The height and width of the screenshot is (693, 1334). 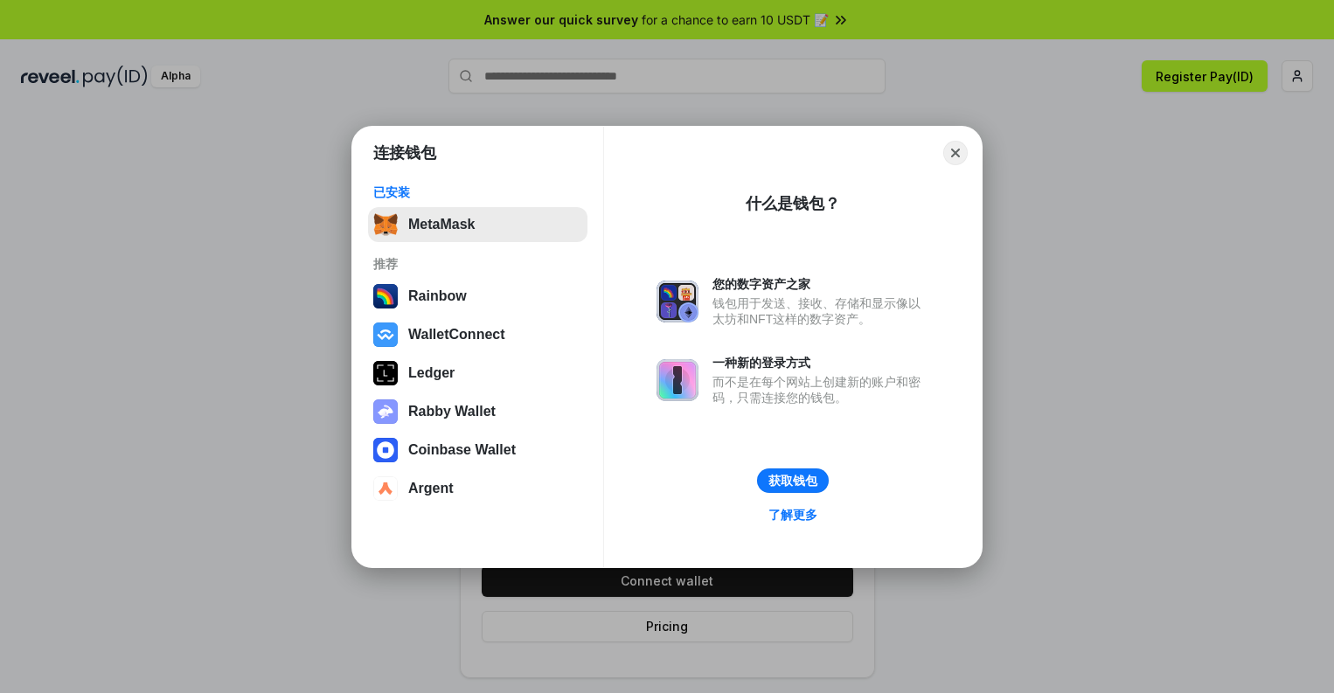 What do you see at coordinates (385, 225) in the screenshot?
I see `img: svg+xml,%3Csvg%20fill%3D%22none%22%20height%3D%2233%22%20viewBox%3D%220%200%2035%2033%22%20width%...` at bounding box center [385, 225].